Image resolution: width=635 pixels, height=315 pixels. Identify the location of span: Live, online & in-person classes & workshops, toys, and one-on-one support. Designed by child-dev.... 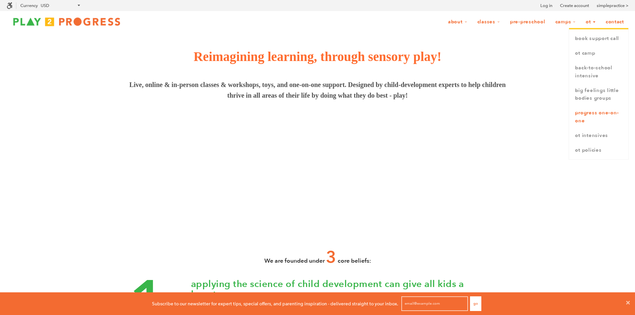
(318, 90).